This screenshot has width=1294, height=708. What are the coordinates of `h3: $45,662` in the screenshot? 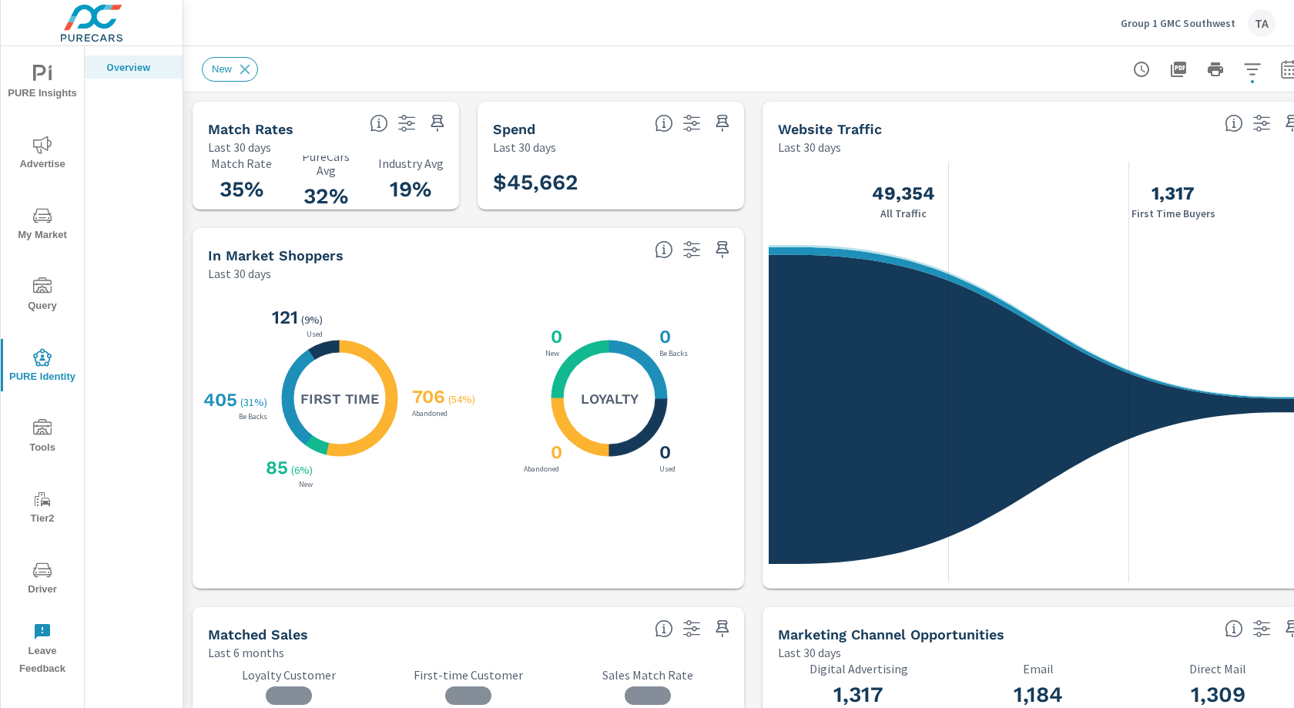 It's located at (535, 183).